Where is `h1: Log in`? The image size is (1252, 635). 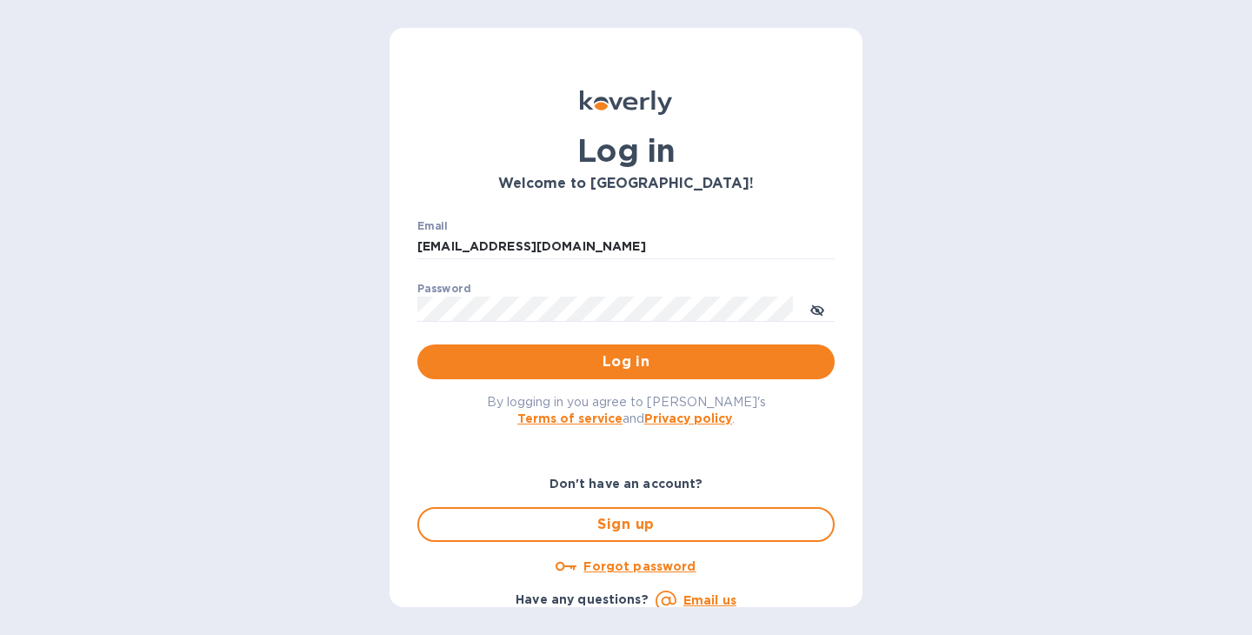 h1: Log in is located at coordinates (626, 150).